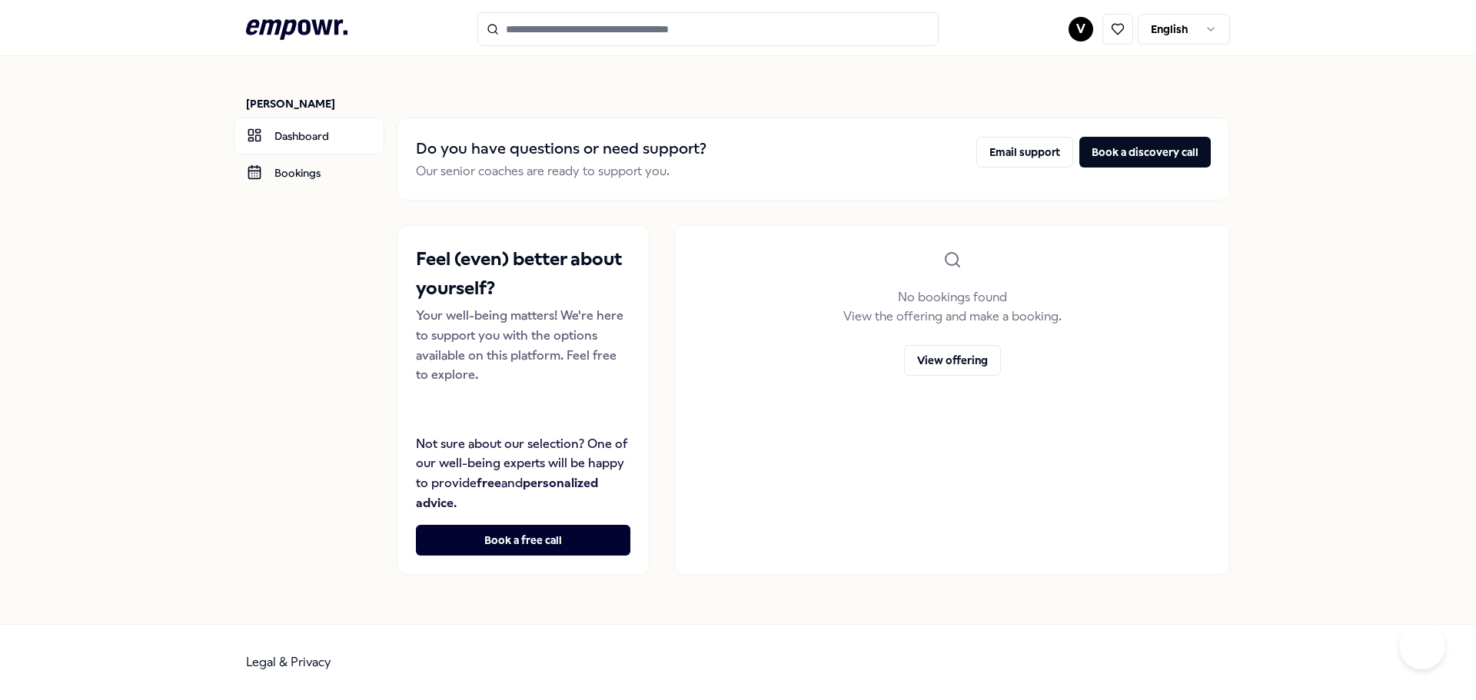 Image resolution: width=1476 pixels, height=700 pixels. I want to click on a: Bookings, so click(309, 173).